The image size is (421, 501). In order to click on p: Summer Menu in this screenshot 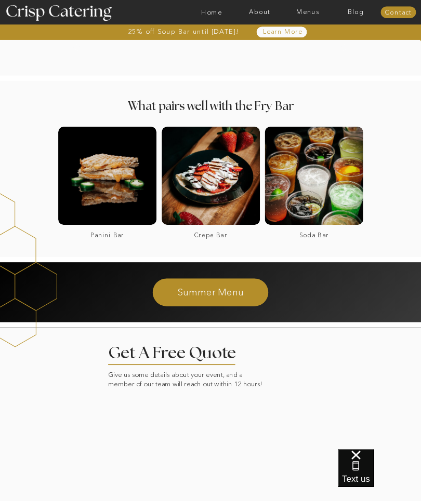, I will do `click(210, 292)`.